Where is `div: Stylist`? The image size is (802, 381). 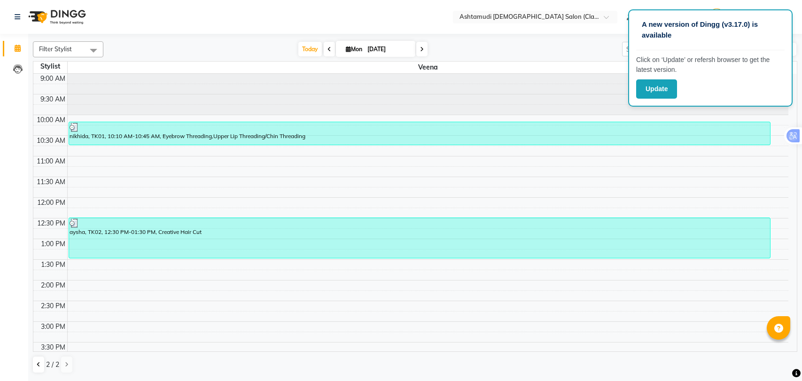 div: Stylist is located at coordinates (50, 66).